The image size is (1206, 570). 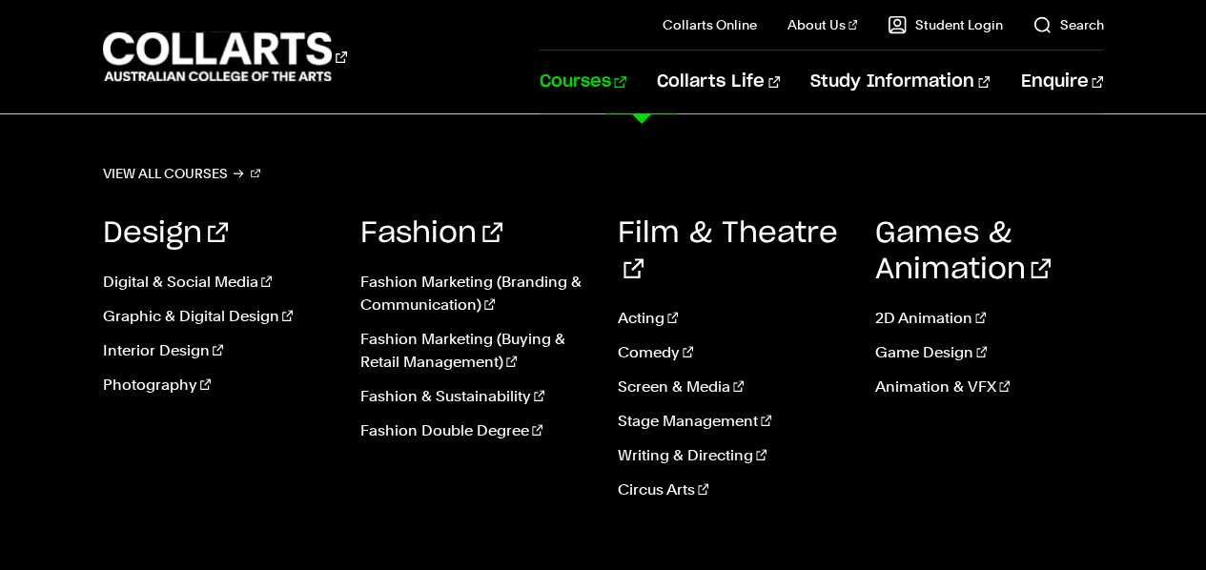 What do you see at coordinates (732, 421) in the screenshot?
I see `a: Stage Management` at bounding box center [732, 421].